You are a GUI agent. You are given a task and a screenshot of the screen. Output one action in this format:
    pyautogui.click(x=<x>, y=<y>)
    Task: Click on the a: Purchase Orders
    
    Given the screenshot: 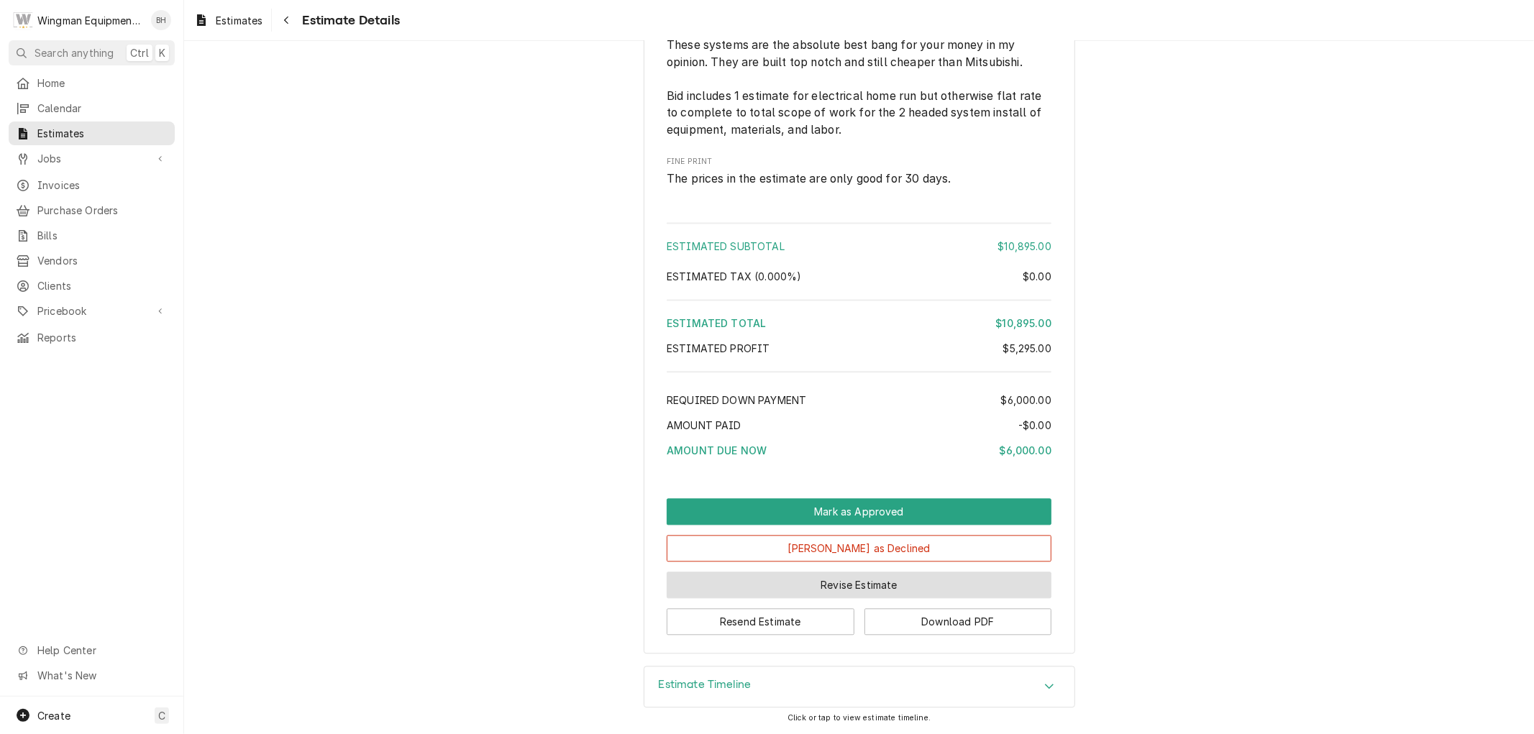 What is the action you would take?
    pyautogui.click(x=91, y=210)
    